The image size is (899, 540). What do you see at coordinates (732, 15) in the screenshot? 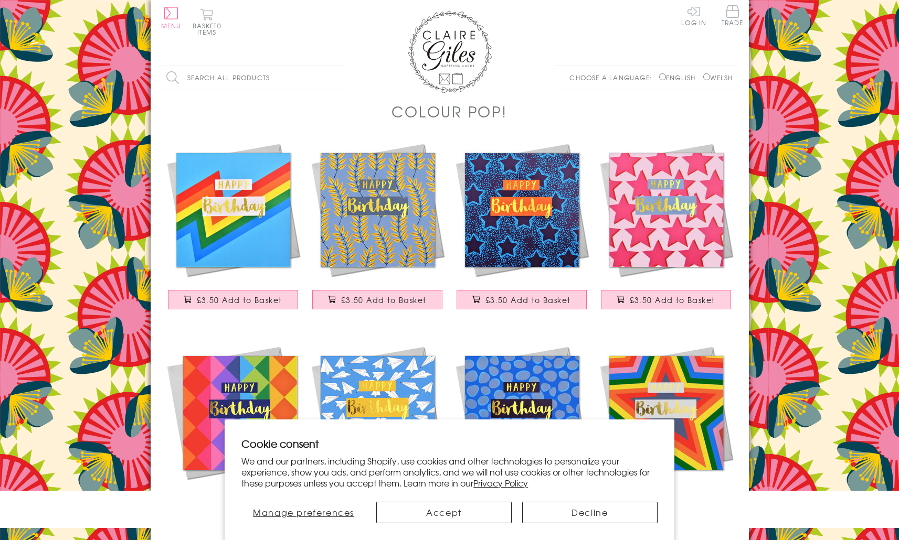
I see `span: Trade` at bounding box center [732, 15].